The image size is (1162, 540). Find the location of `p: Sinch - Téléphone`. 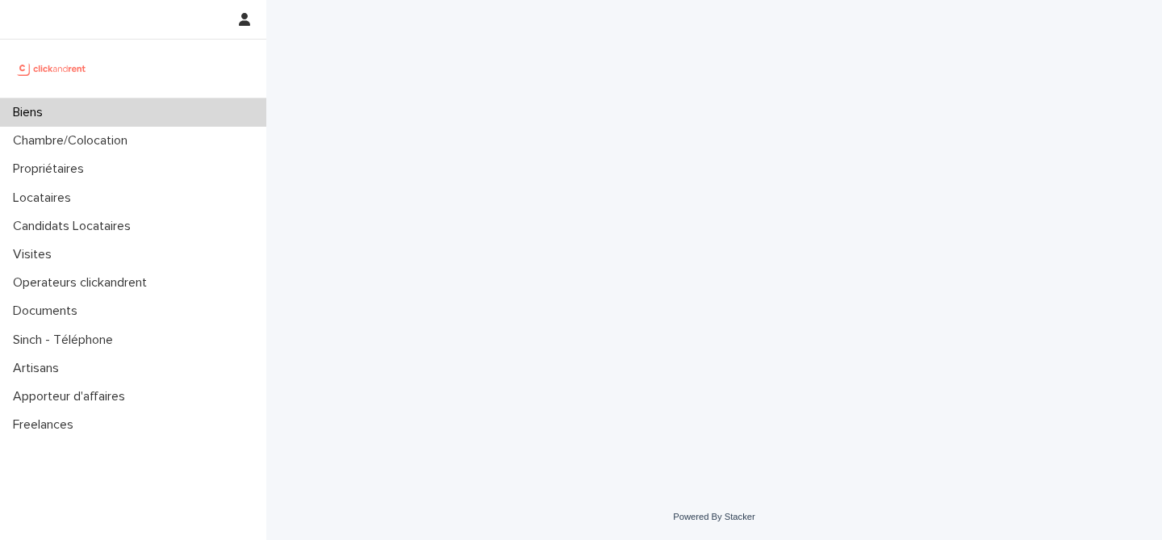

p: Sinch - Téléphone is located at coordinates (66, 340).